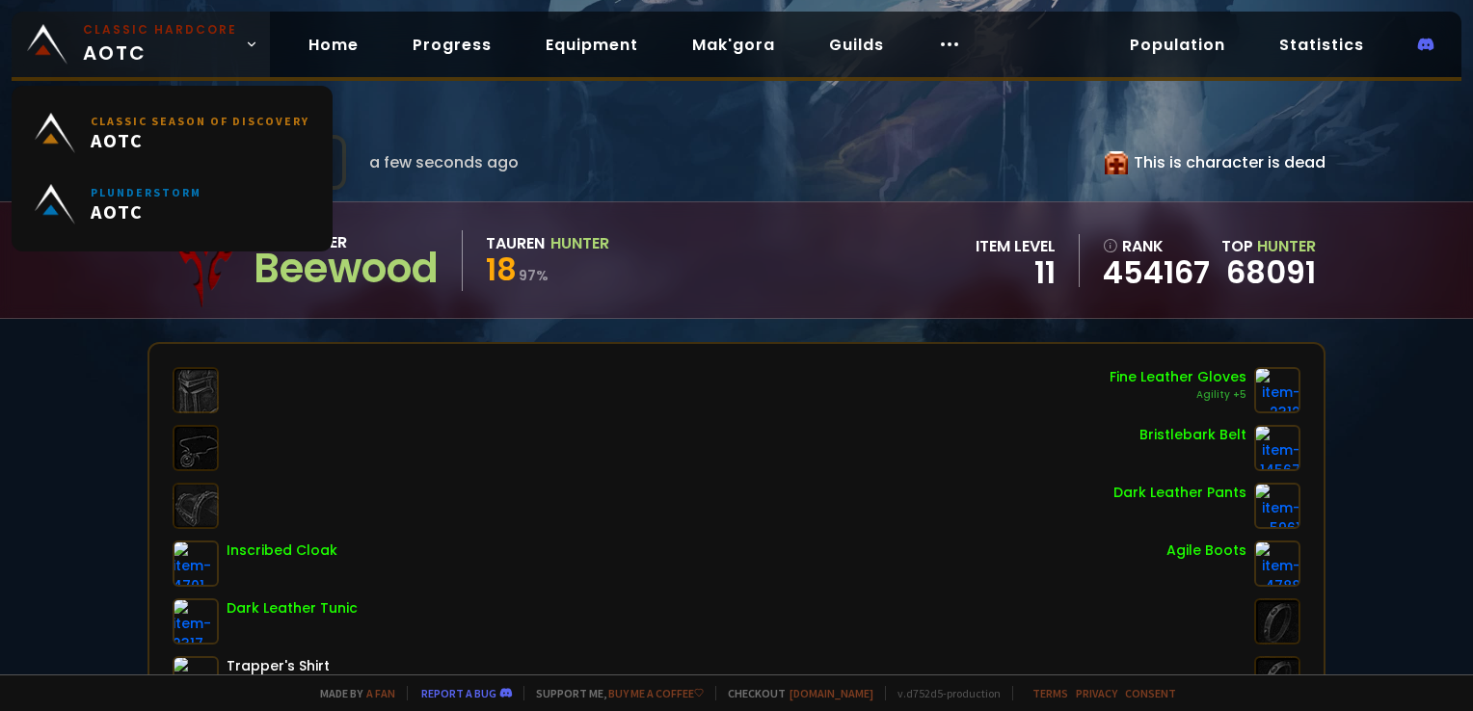  What do you see at coordinates (1096, 693) in the screenshot?
I see `a: Privacy` at bounding box center [1096, 693].